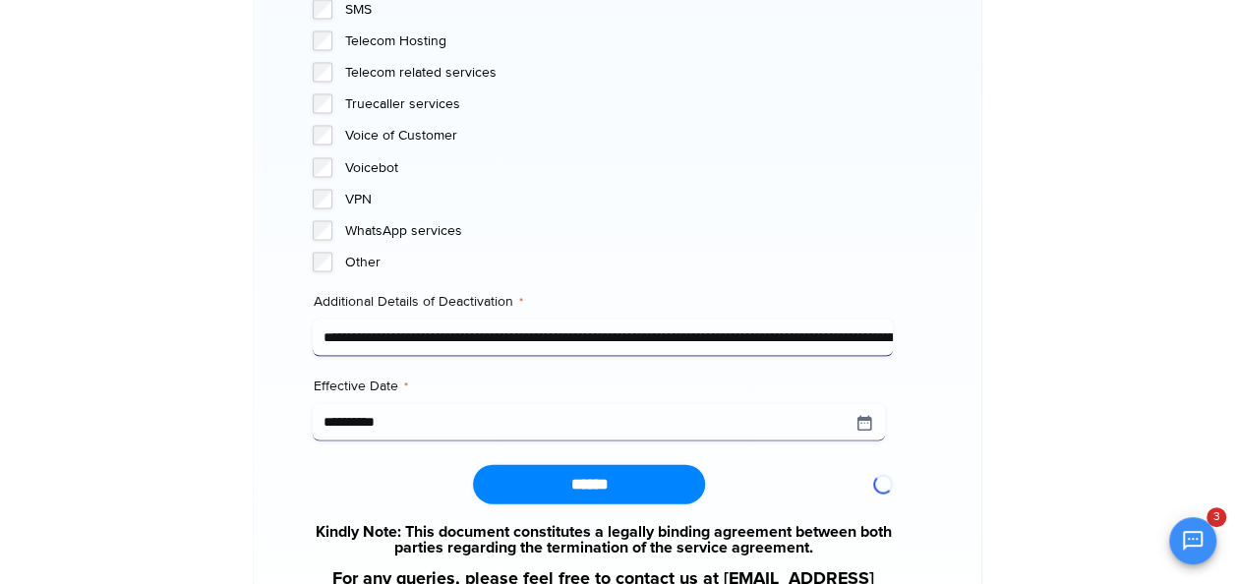  Describe the element at coordinates (618, 41) in the screenshot. I see `label: Telecom Hosting` at that location.